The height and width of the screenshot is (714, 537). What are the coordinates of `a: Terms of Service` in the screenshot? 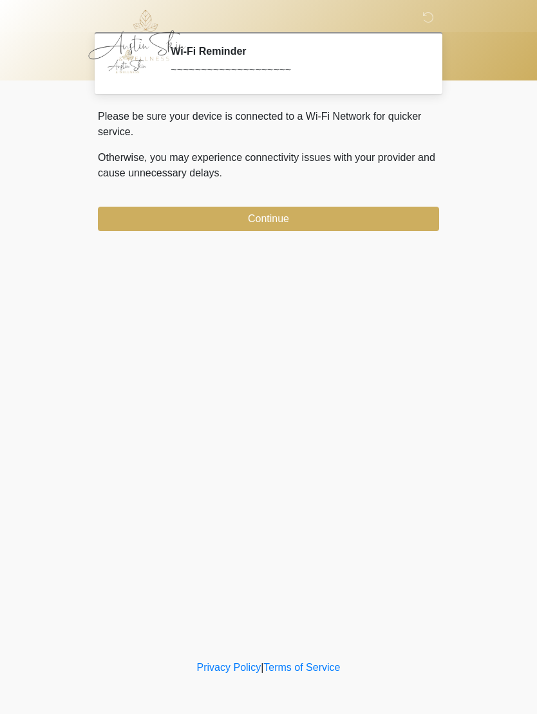 It's located at (301, 667).